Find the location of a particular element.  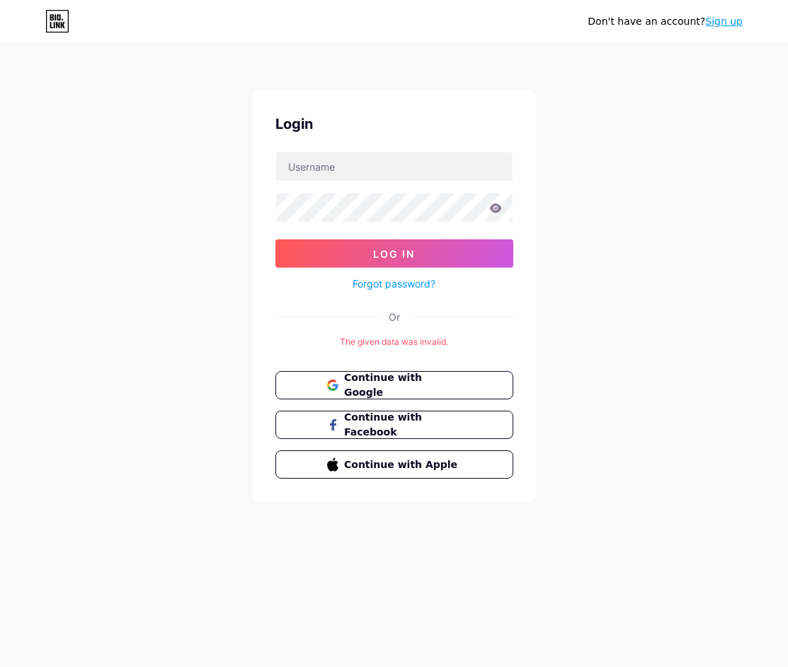

a: Continue with Apple is located at coordinates (395, 465).